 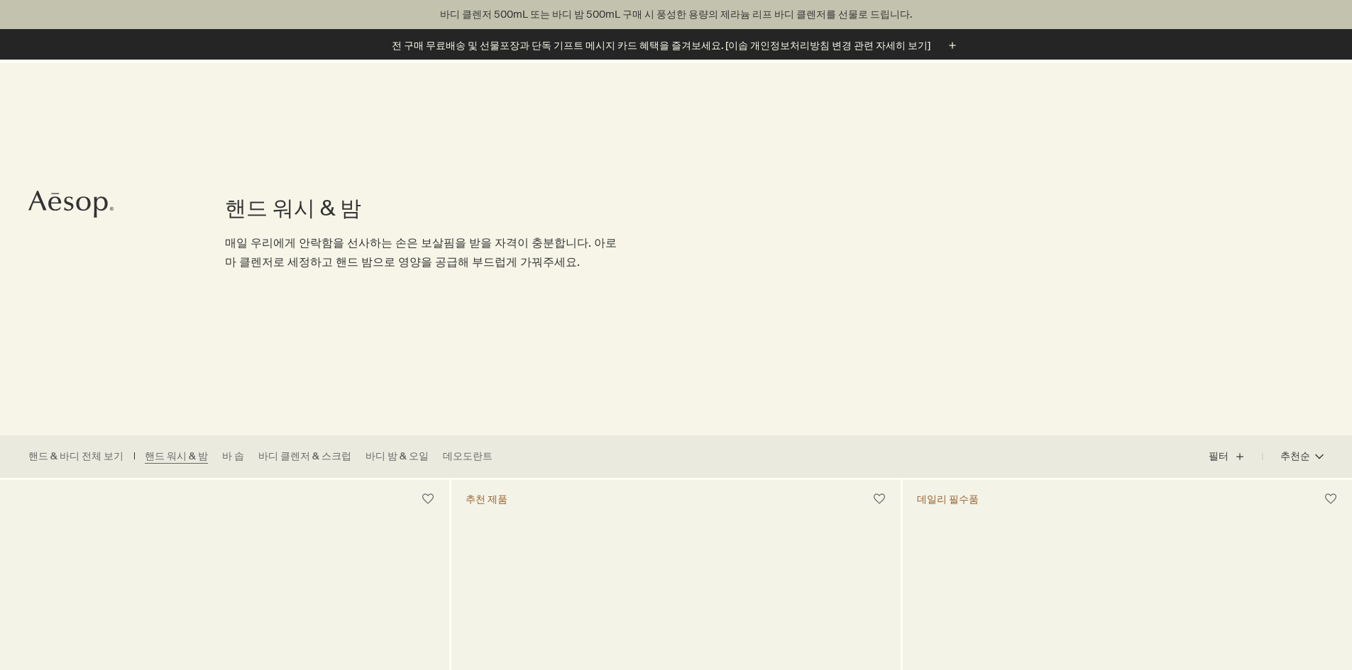 What do you see at coordinates (176, 457) in the screenshot?
I see `a: 핸드 워시 & 밤` at bounding box center [176, 457].